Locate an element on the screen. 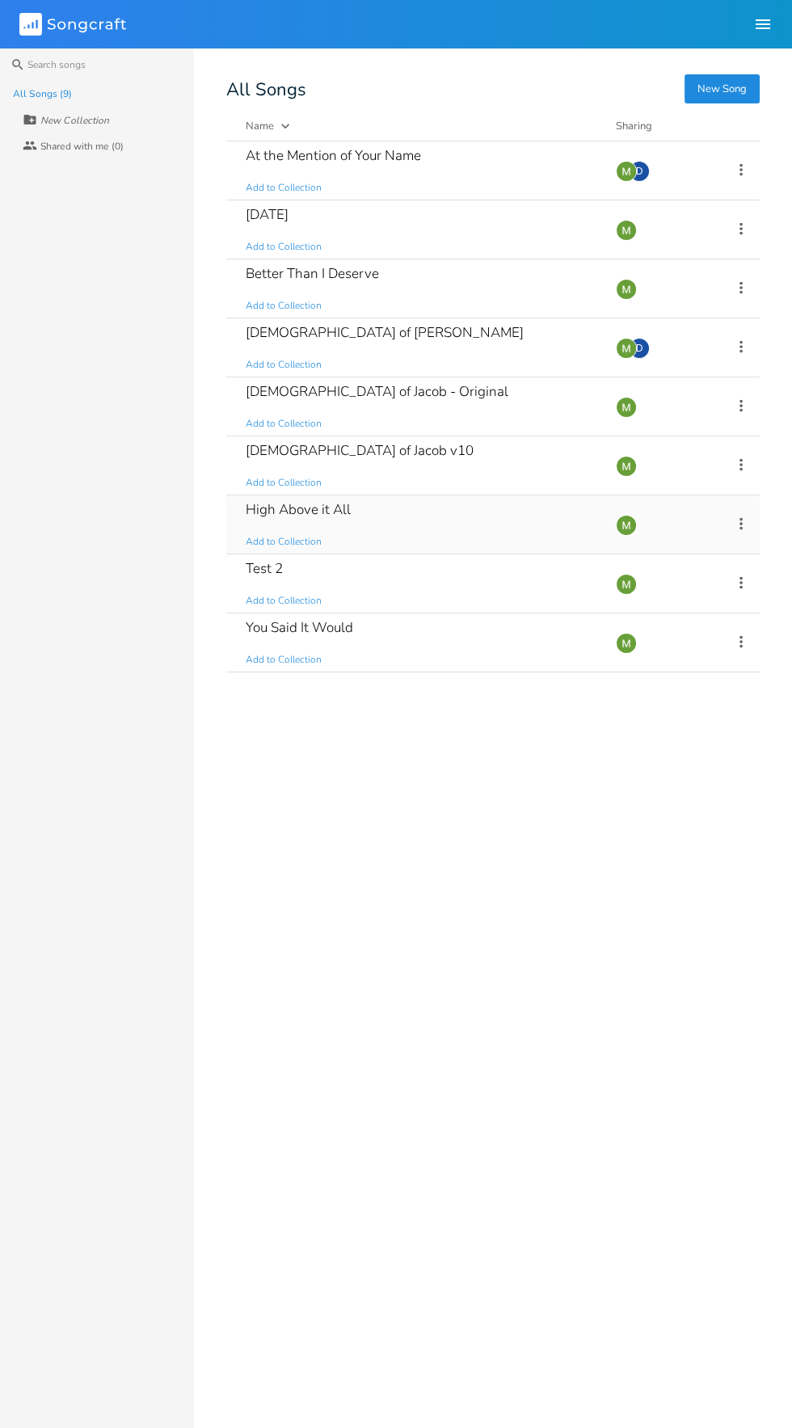  div: All Songs is located at coordinates (493, 90).